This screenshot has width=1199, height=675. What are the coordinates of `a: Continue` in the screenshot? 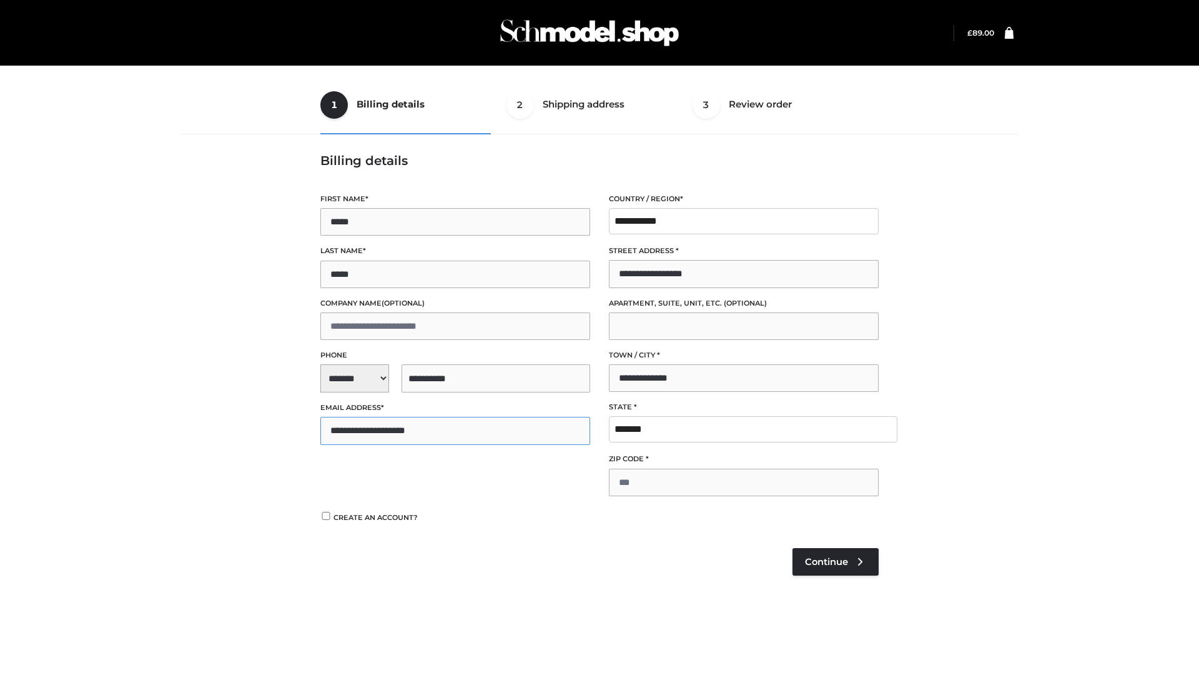 It's located at (836, 561).